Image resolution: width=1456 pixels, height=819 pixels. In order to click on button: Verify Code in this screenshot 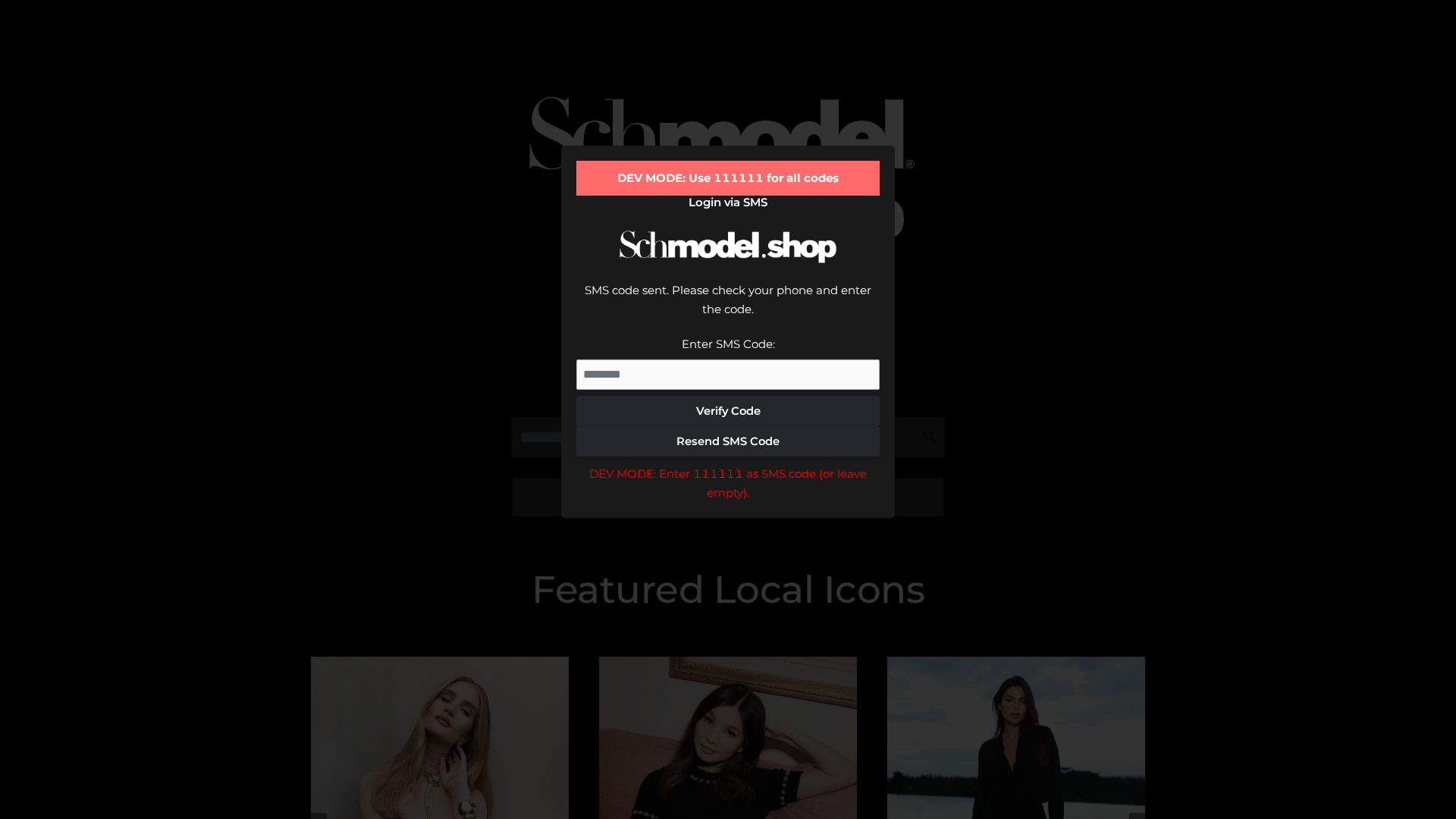, I will do `click(728, 410)`.